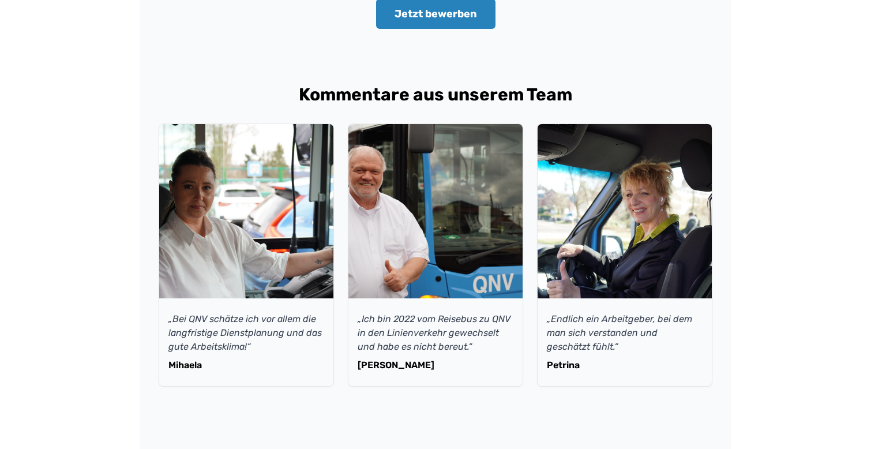 Image resolution: width=871 pixels, height=449 pixels. What do you see at coordinates (245, 332) in the screenshot?
I see `font: „Bei QNV schätze ich vor allem die langfristige Dienstplanung und das gute Arbeitsklima!“` at bounding box center [245, 332].